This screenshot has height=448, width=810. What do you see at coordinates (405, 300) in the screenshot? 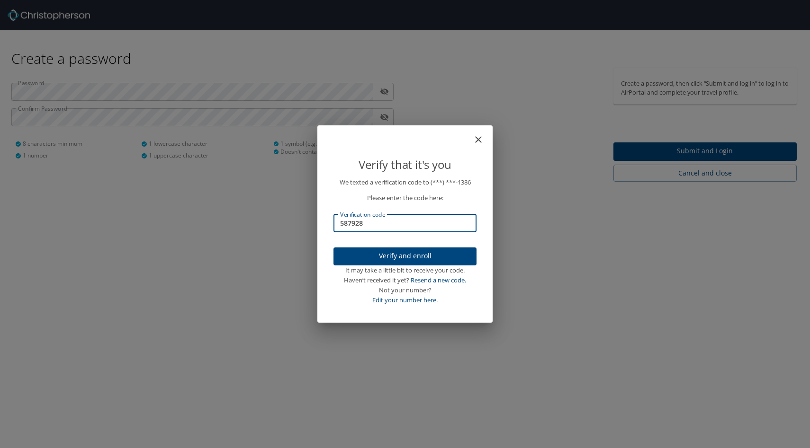
I see `a: Edit your number here.` at bounding box center [405, 300].